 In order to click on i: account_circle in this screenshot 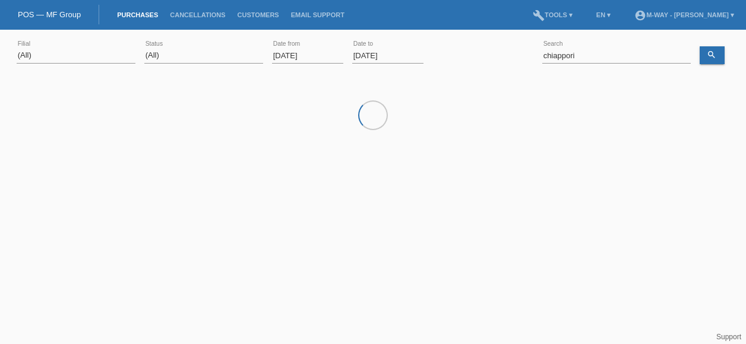, I will do `click(640, 15)`.